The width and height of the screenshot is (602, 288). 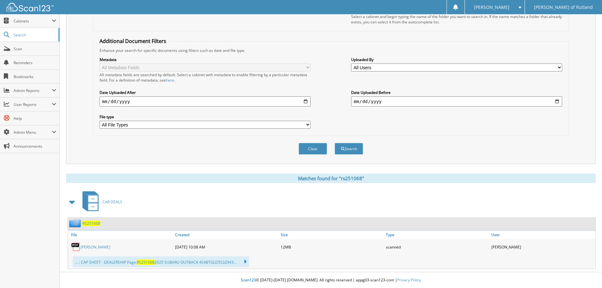 I want to click on input: end, so click(x=456, y=101).